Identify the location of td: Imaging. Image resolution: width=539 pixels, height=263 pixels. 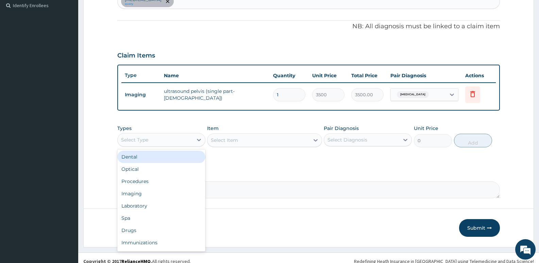
(141, 95).